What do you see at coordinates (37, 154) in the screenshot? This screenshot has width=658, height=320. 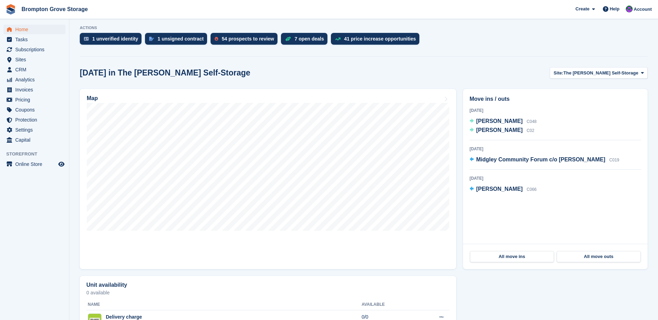 I see `span: Storefront` at bounding box center [37, 154].